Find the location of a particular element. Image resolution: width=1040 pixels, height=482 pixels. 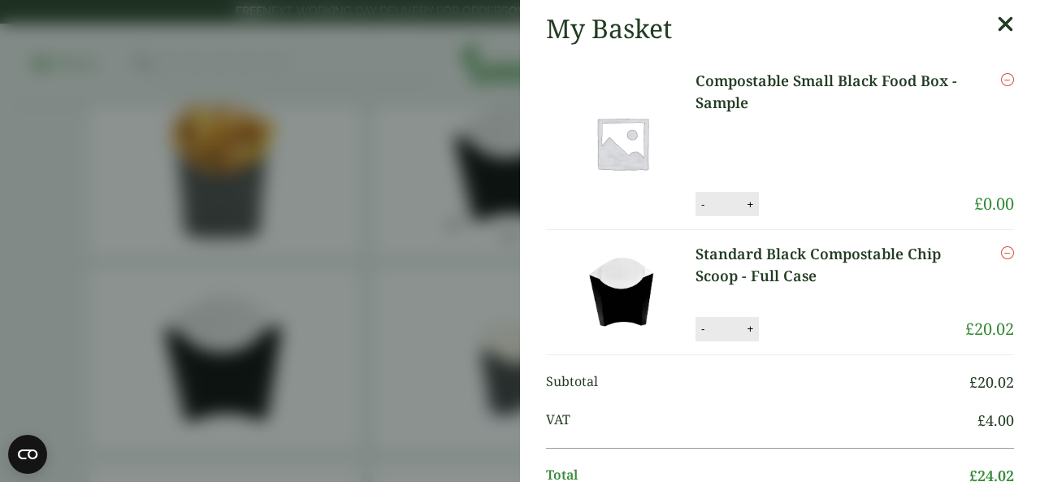

h2: My Basket is located at coordinates (608, 28).